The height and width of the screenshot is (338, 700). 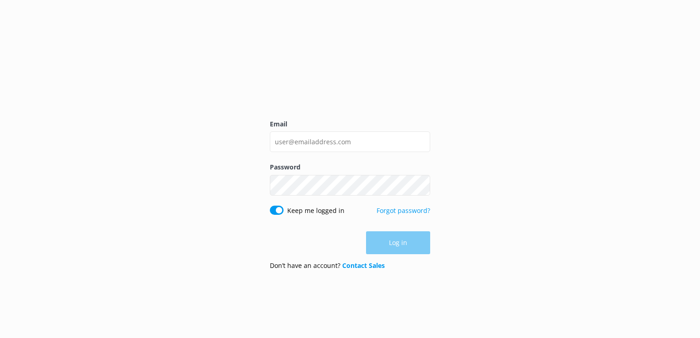 What do you see at coordinates (327, 266) in the screenshot?
I see `p: Don’t have an account?` at bounding box center [327, 266].